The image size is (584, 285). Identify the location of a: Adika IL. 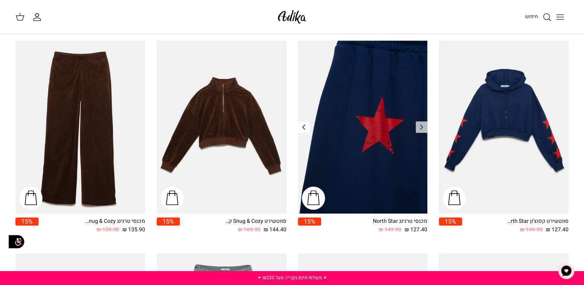
(292, 17).